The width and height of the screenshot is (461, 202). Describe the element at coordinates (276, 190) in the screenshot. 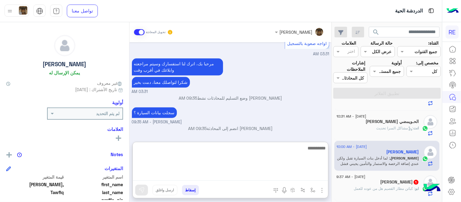

I see `img: make a call` at that location.